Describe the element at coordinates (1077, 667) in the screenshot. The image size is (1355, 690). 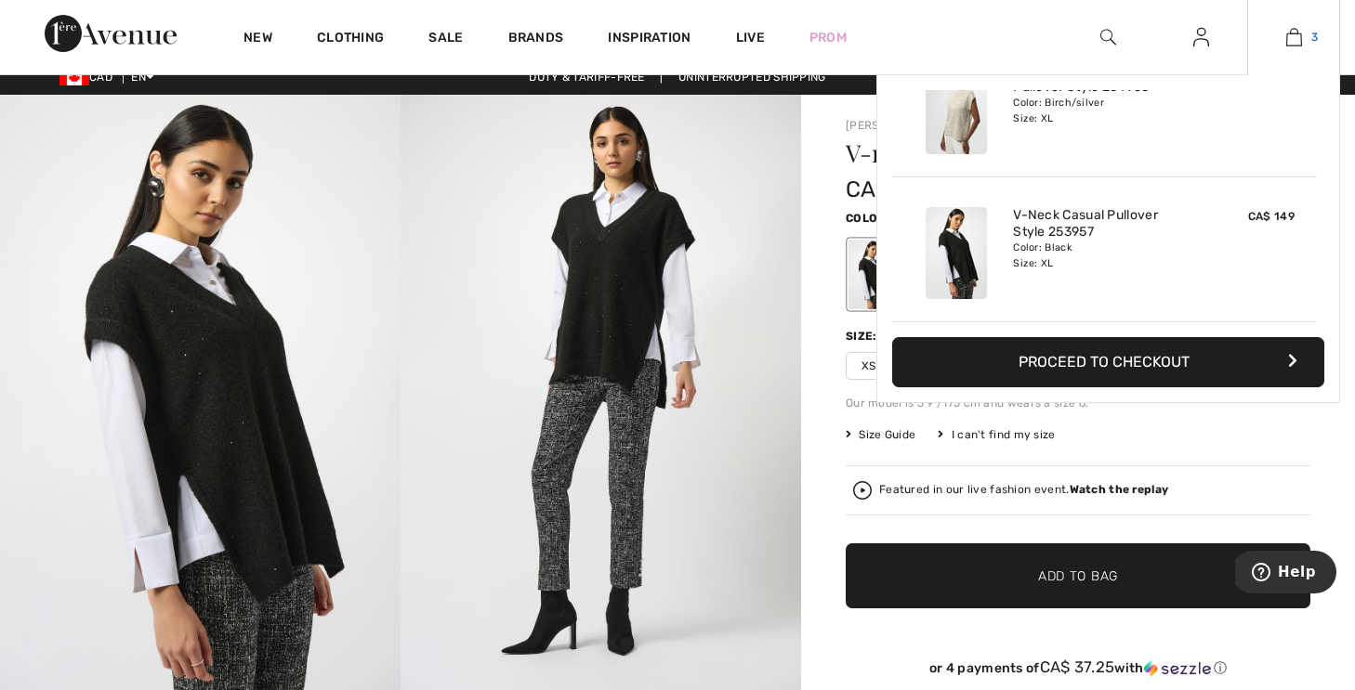
I see `span: CA$ 37.25` at that location.